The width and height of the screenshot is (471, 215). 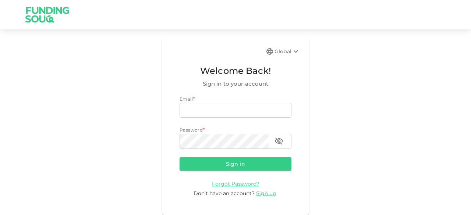 I want to click on input: password, so click(x=224, y=141).